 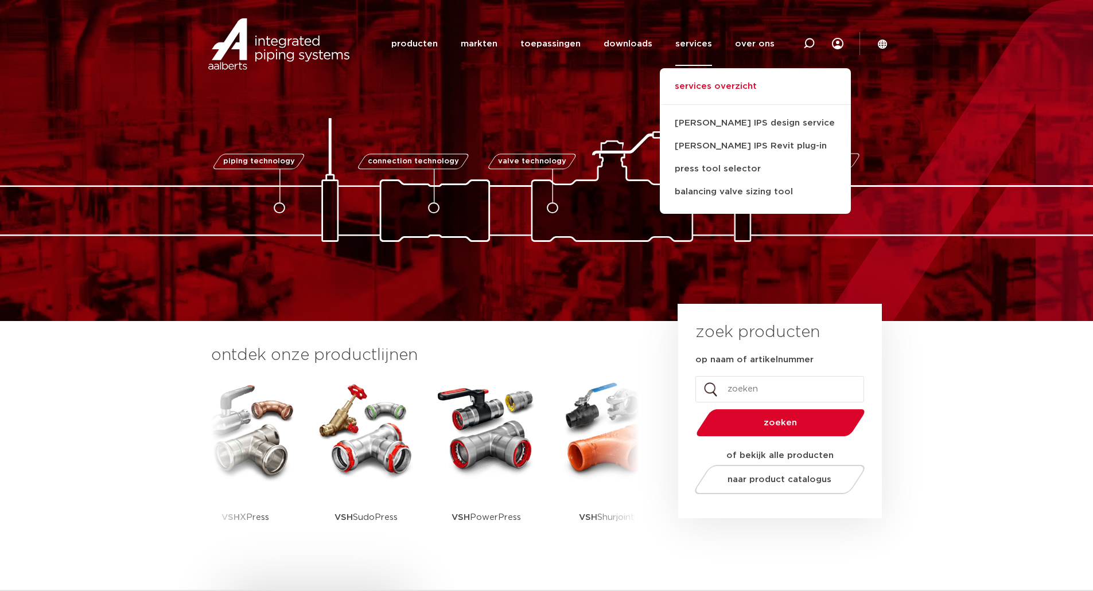 What do you see at coordinates (479, 44) in the screenshot?
I see `a: markten` at bounding box center [479, 44].